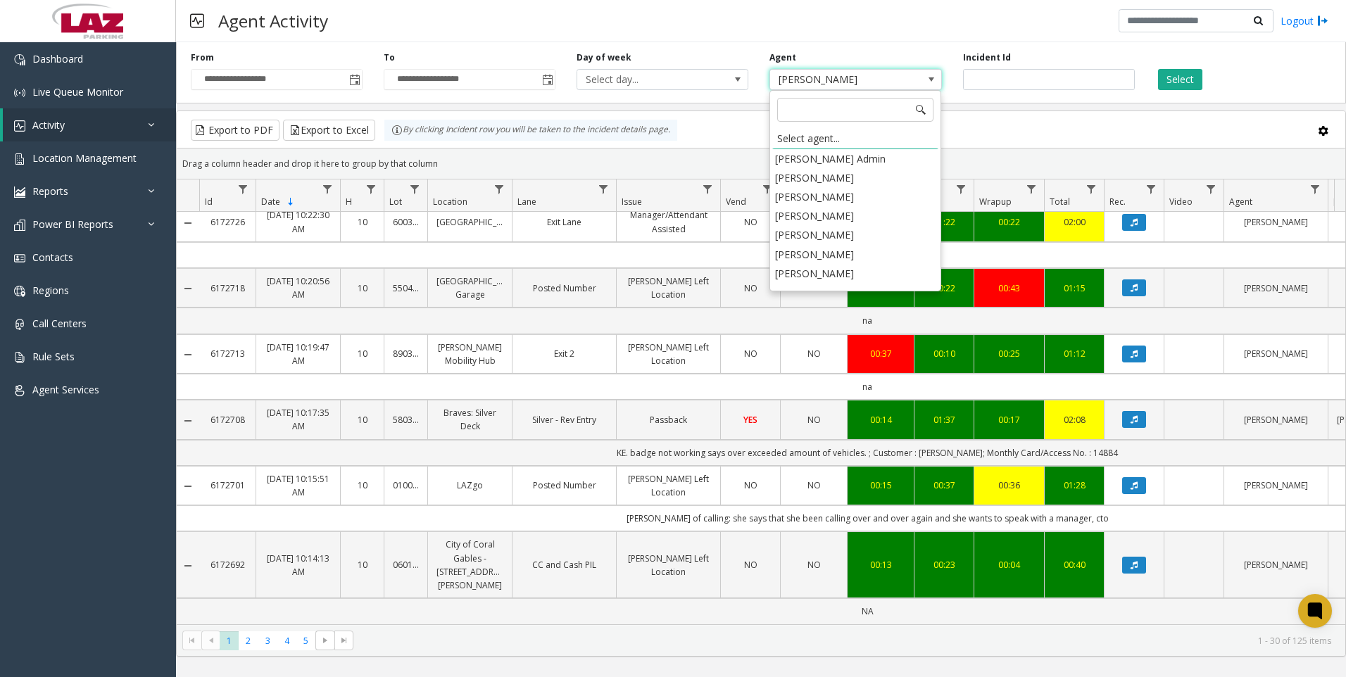 Image resolution: width=1346 pixels, height=677 pixels. Describe the element at coordinates (564, 419) in the screenshot. I see `a: Silver - Rev Entry` at that location.